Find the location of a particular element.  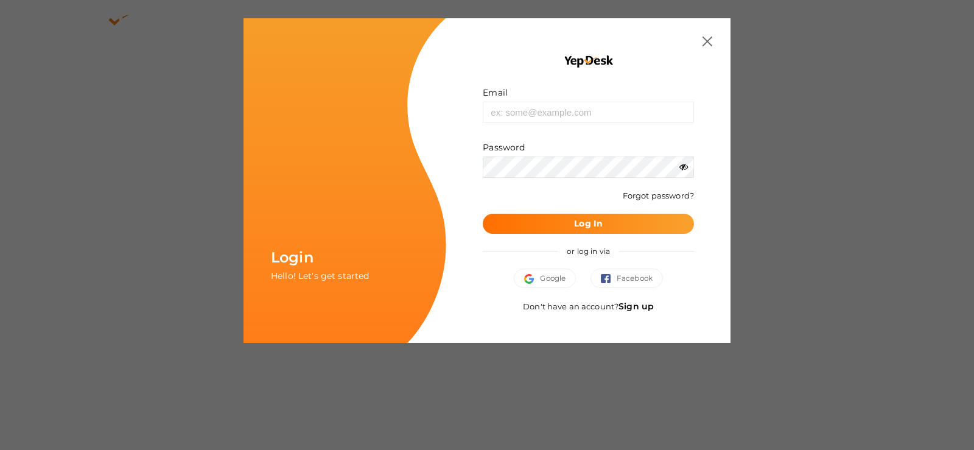

label: Password is located at coordinates (504, 147).